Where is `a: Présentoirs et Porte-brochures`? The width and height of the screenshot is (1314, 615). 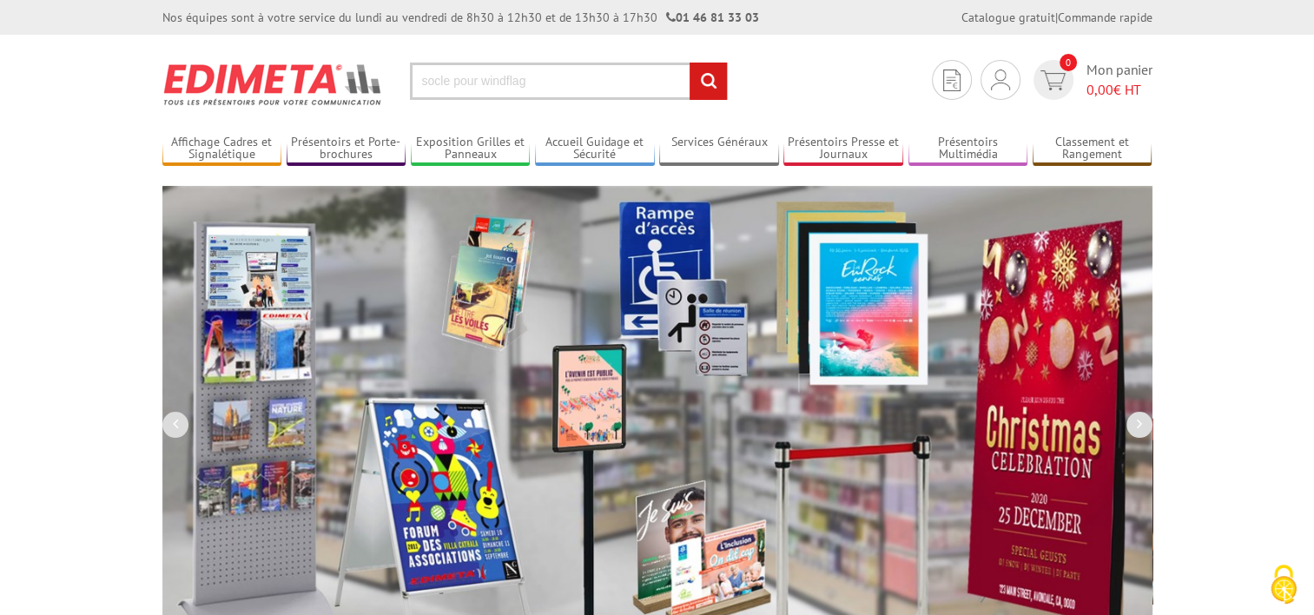 a: Présentoirs et Porte-brochures is located at coordinates (346, 148).